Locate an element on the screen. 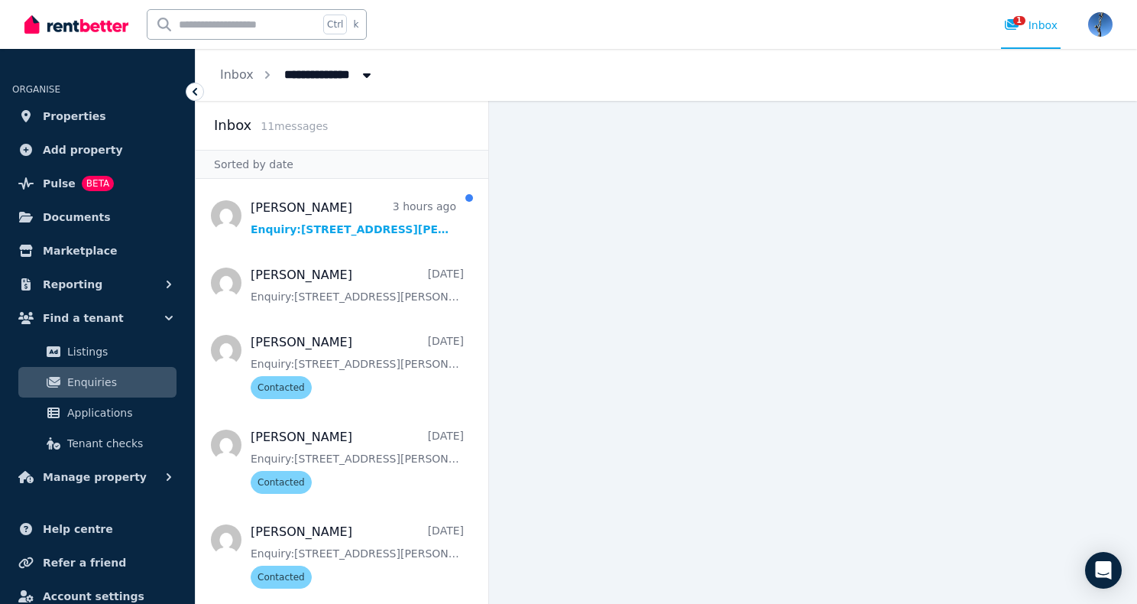 This screenshot has height=604, width=1137. nav: Breadcrumb is located at coordinates (297, 75).